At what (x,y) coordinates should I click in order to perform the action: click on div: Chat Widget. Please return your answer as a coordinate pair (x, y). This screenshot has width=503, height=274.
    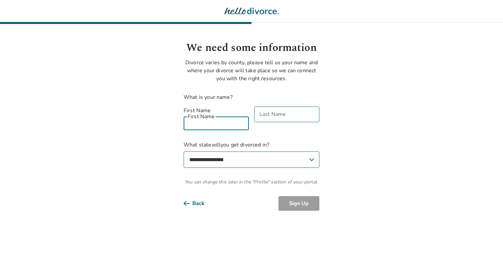
    Looking at the image, I should click on (487, 258).